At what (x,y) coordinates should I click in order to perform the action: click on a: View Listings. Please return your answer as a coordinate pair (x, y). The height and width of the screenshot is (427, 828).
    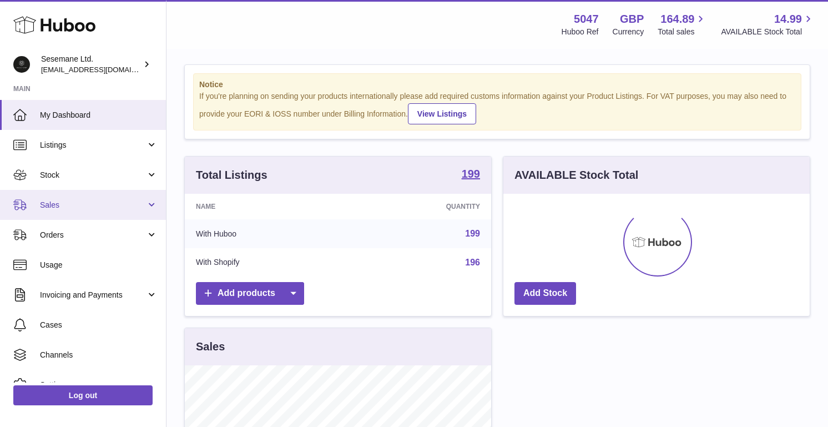
    Looking at the image, I should click on (442, 114).